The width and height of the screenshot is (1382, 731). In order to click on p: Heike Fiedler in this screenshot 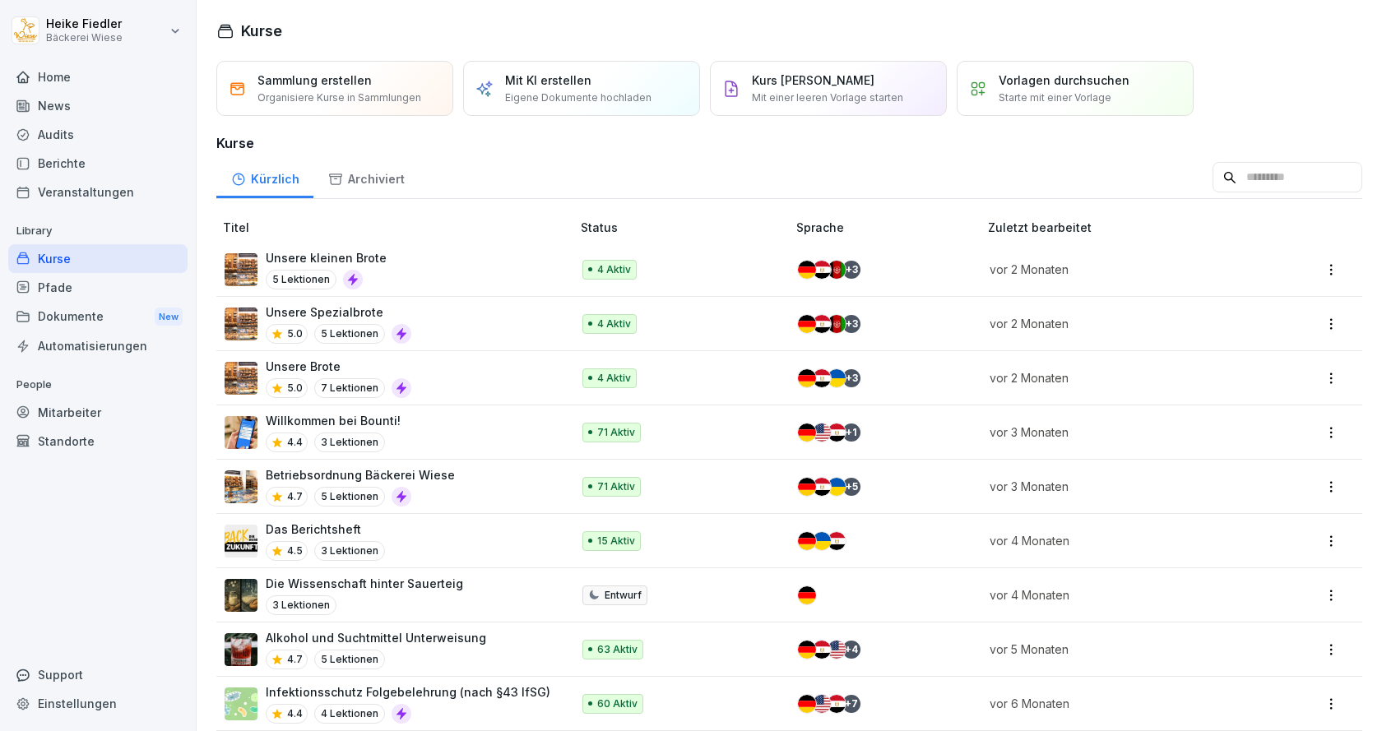, I will do `click(84, 24)`.